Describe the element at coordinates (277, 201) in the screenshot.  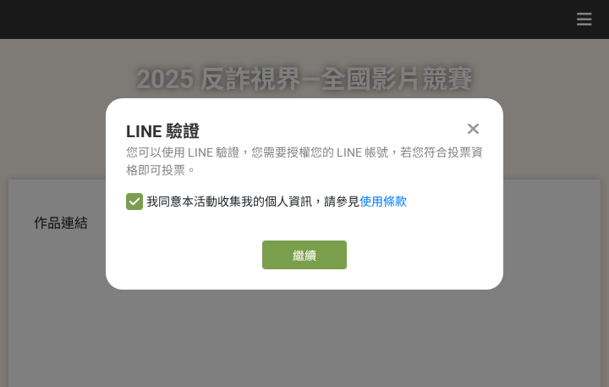
I see `span: 我同意本活動收集我的個人資訊，請參見` at that location.